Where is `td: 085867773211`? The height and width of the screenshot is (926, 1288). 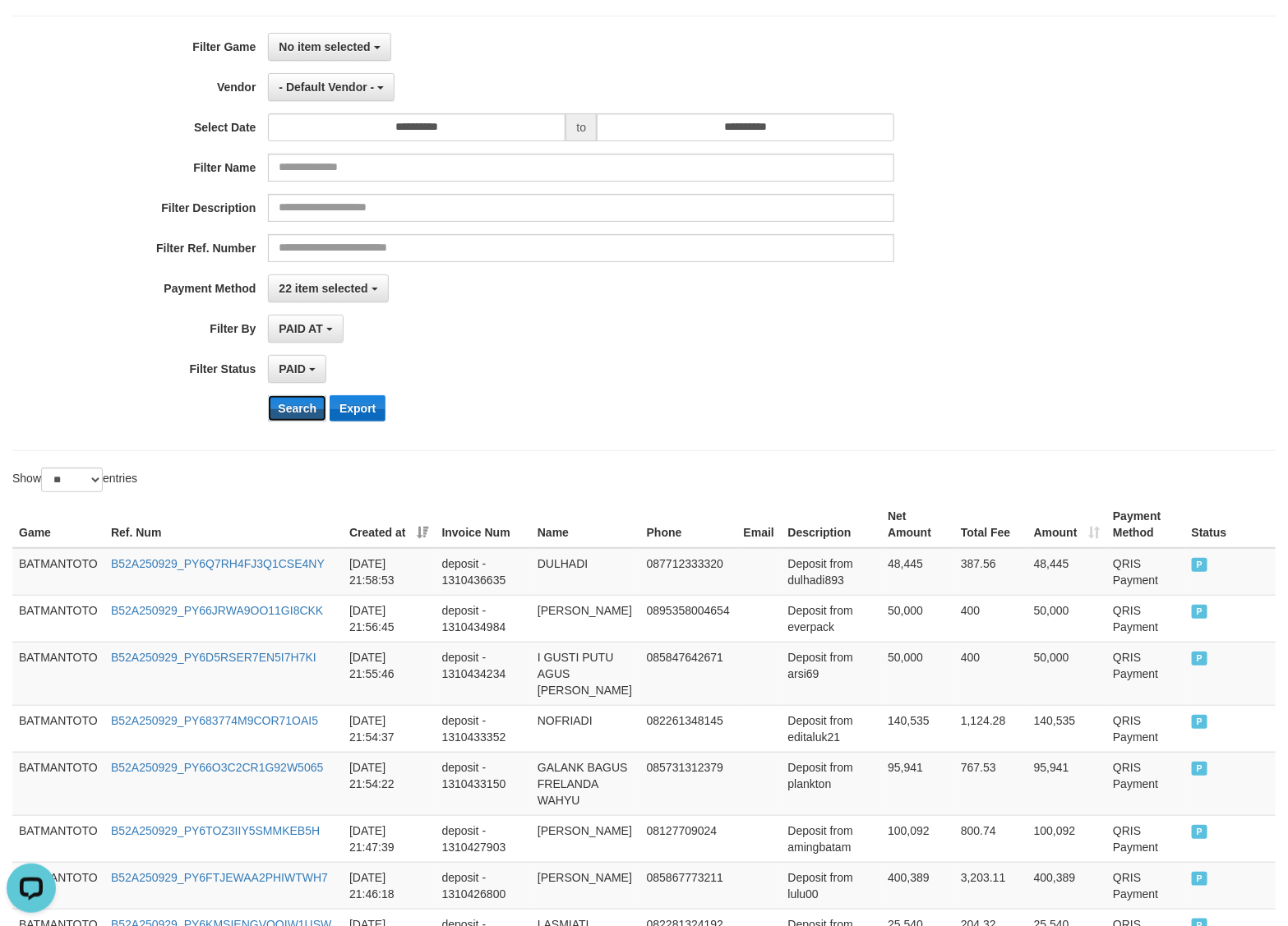 td: 085867773211 is located at coordinates (688, 885).